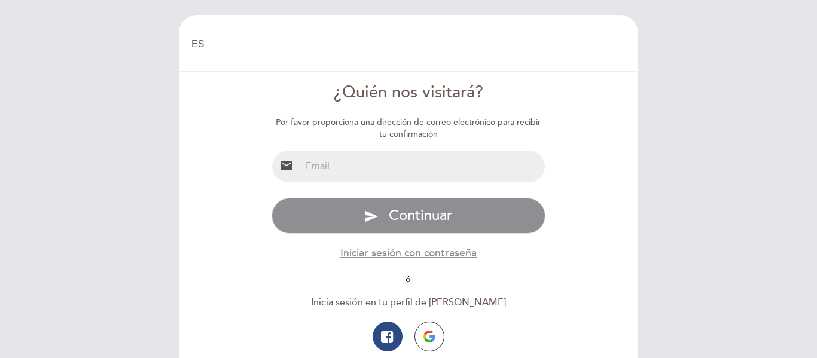 The image size is (817, 358). I want to click on span: Continuar, so click(421, 215).